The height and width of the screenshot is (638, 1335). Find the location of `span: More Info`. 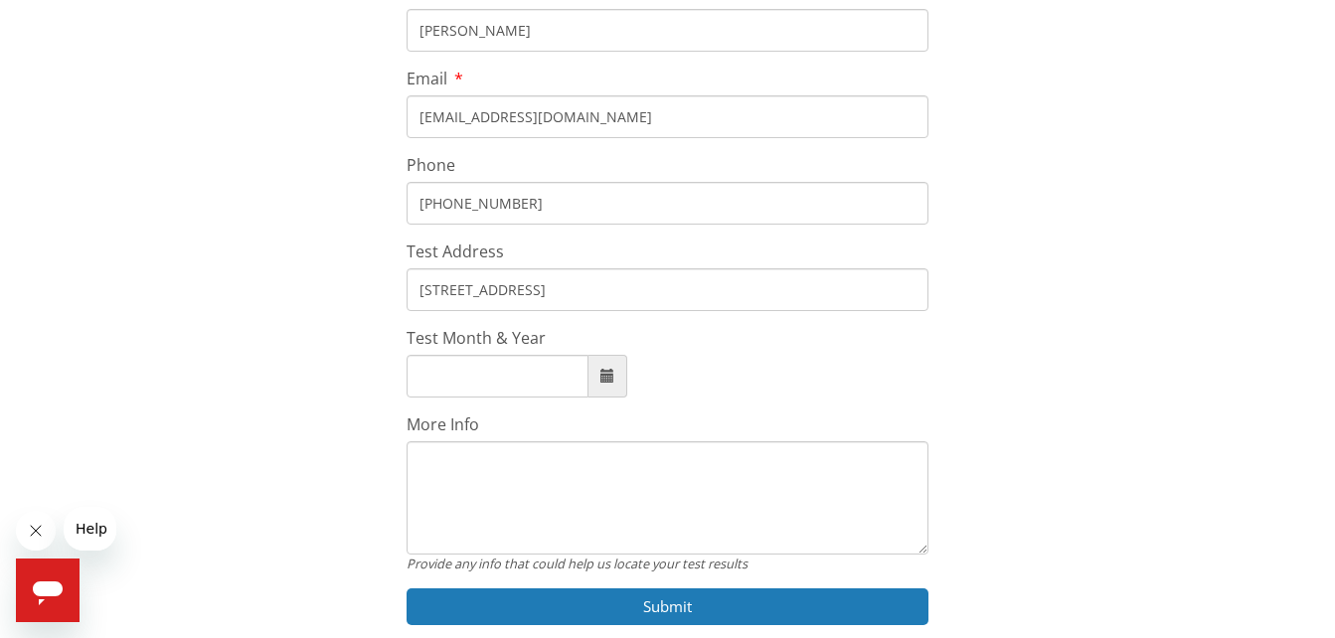

span: More Info is located at coordinates (443, 425).